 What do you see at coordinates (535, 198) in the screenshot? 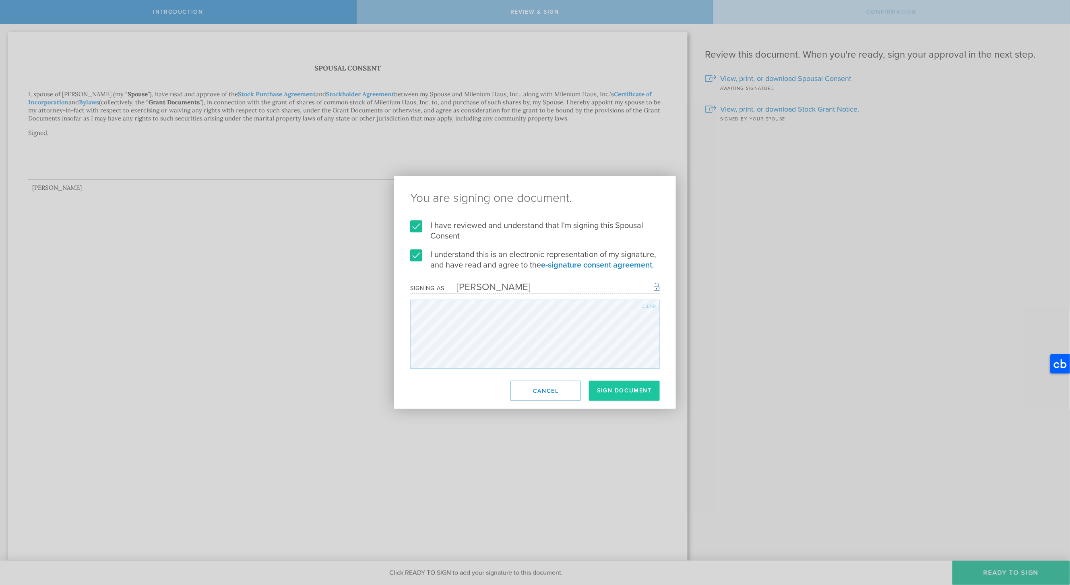
I see `ng-pluralize: You are signing one document.` at bounding box center [535, 198].